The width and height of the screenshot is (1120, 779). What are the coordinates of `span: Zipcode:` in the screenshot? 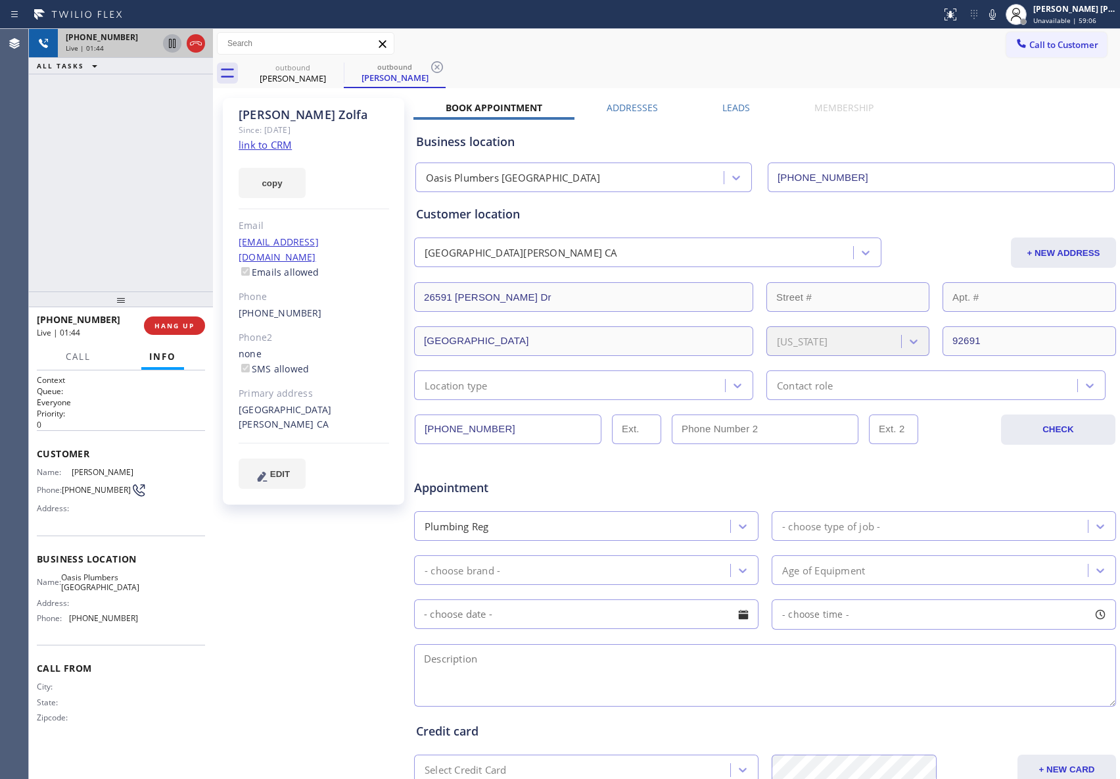 It's located at (54, 717).